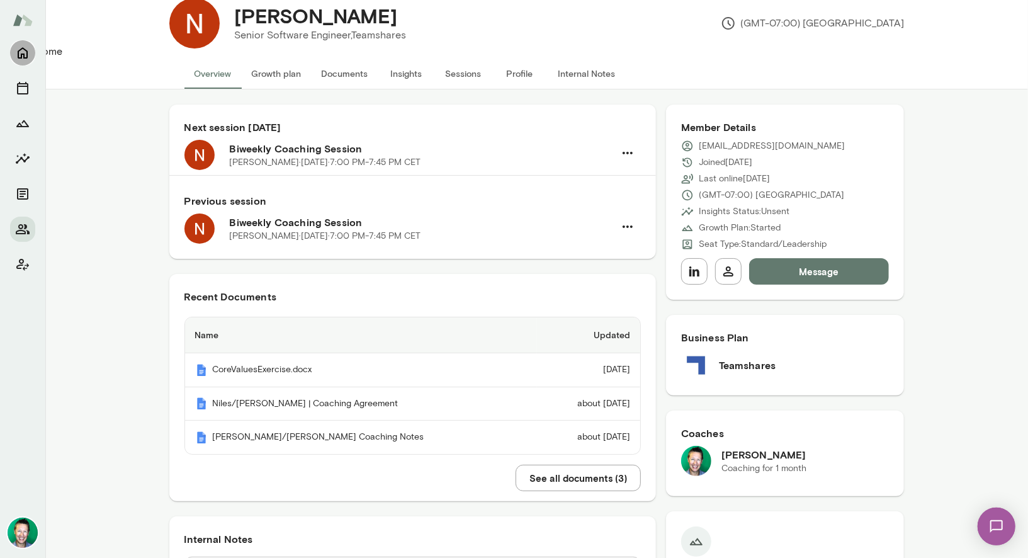 The image size is (1028, 558). Describe the element at coordinates (23, 229) in the screenshot. I see `button: Members` at that location.